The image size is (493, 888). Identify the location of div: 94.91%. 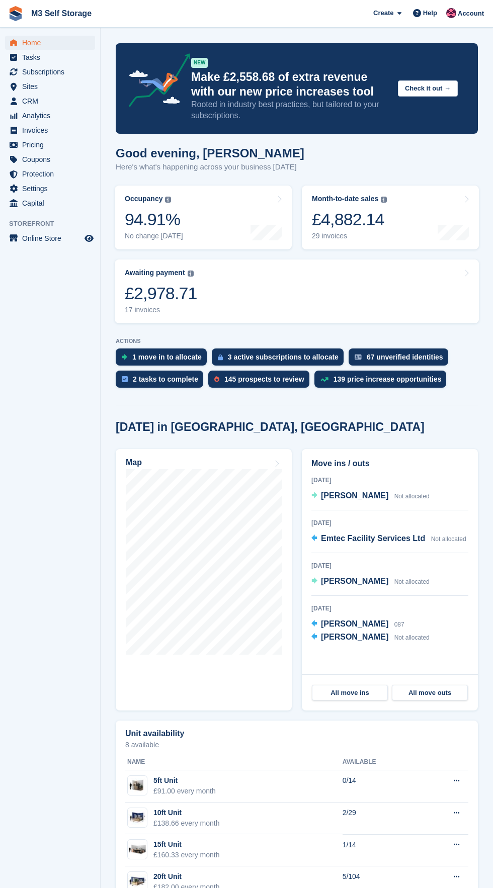
(154, 219).